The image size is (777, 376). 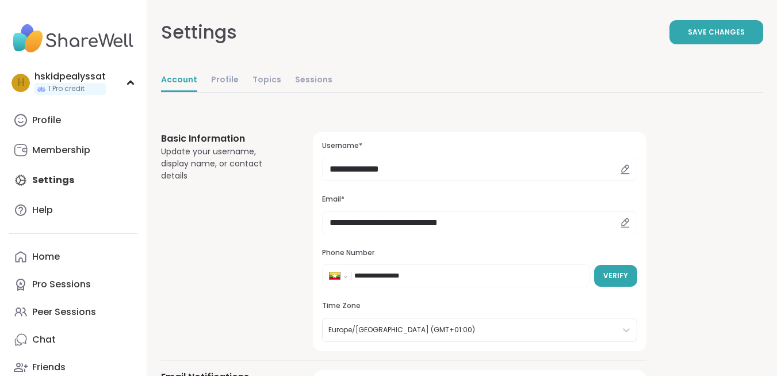 I want to click on a: Peer Sessions, so click(x=73, y=312).